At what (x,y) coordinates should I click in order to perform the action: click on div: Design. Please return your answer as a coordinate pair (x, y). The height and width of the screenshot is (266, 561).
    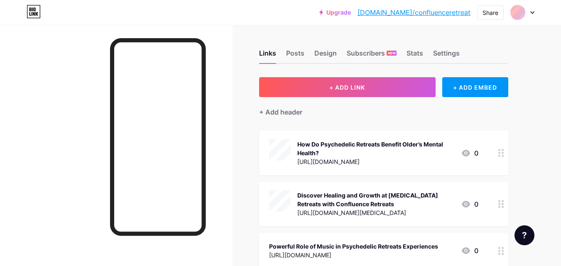
    Looking at the image, I should click on (326, 56).